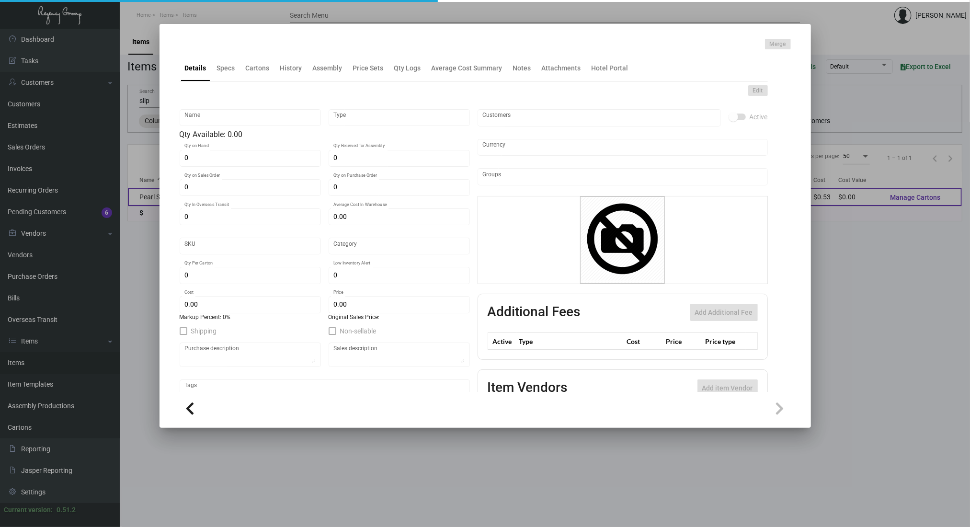 The image size is (970, 527). Describe the element at coordinates (258, 68) in the screenshot. I see `div: Cartons` at that location.